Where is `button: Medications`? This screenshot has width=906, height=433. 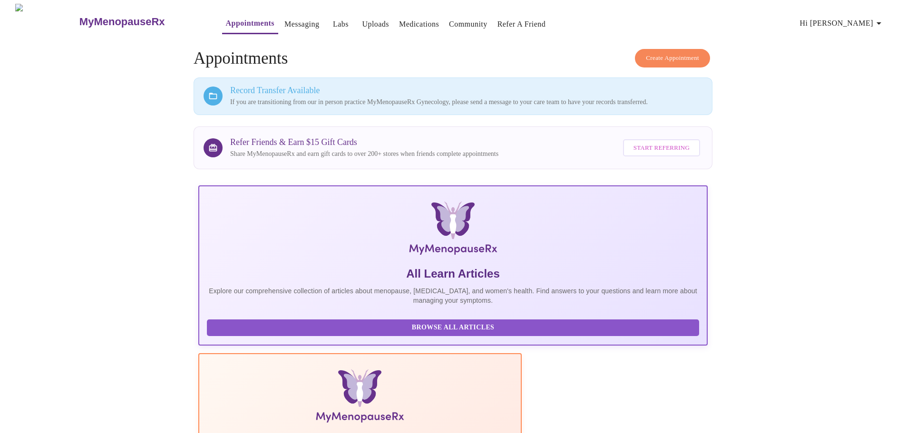 button: Medications is located at coordinates (419, 24).